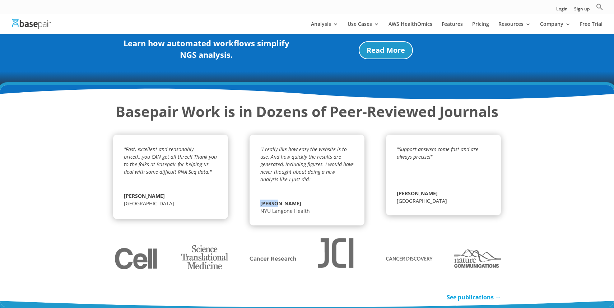 The height and width of the screenshot is (308, 614). I want to click on strong: Learn how automated workflows simplify NGS analysis., so click(206, 49).